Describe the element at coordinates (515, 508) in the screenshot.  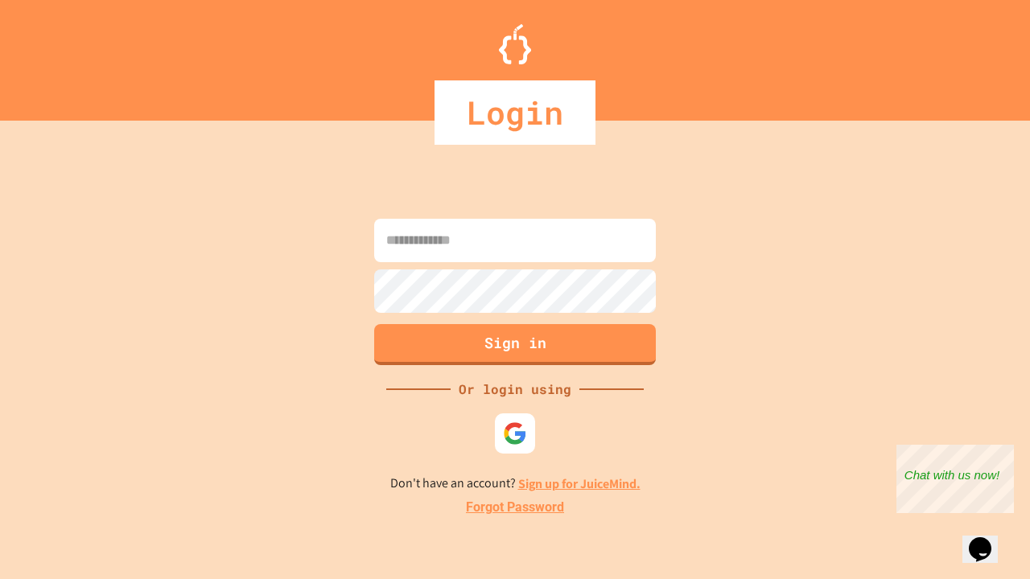
I see `a: Forgot Password` at that location.